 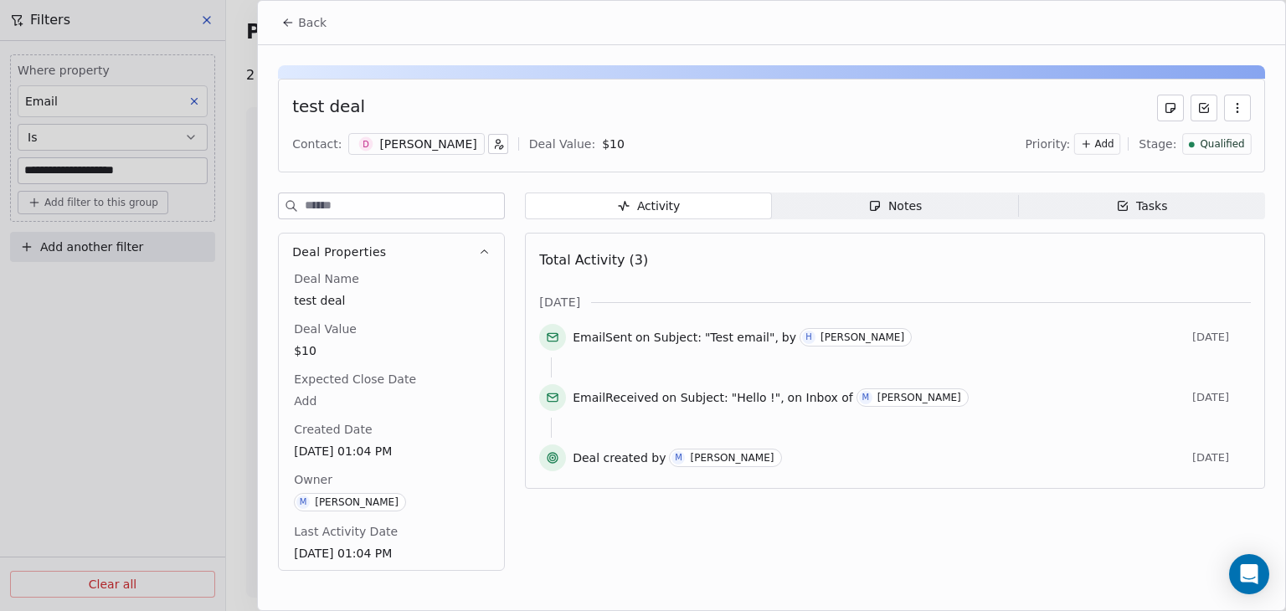 I want to click on span: Priority:, so click(x=1049, y=144).